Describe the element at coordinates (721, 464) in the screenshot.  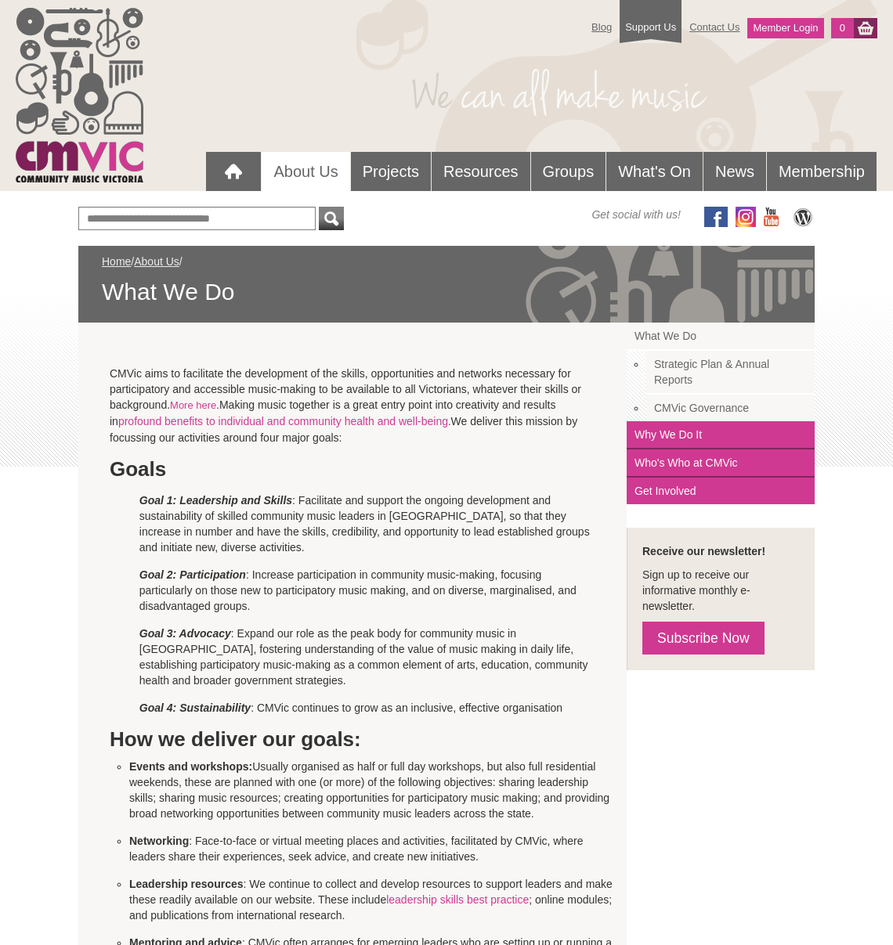
I see `a: Who's Who at CMVic` at that location.